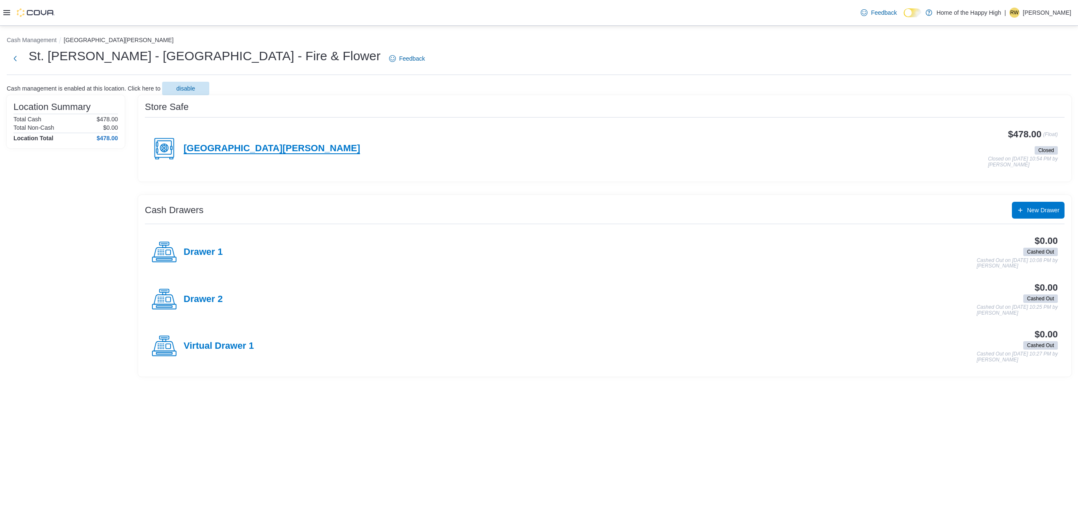  What do you see at coordinates (52, 107) in the screenshot?
I see `h3: Location Summary` at bounding box center [52, 107].